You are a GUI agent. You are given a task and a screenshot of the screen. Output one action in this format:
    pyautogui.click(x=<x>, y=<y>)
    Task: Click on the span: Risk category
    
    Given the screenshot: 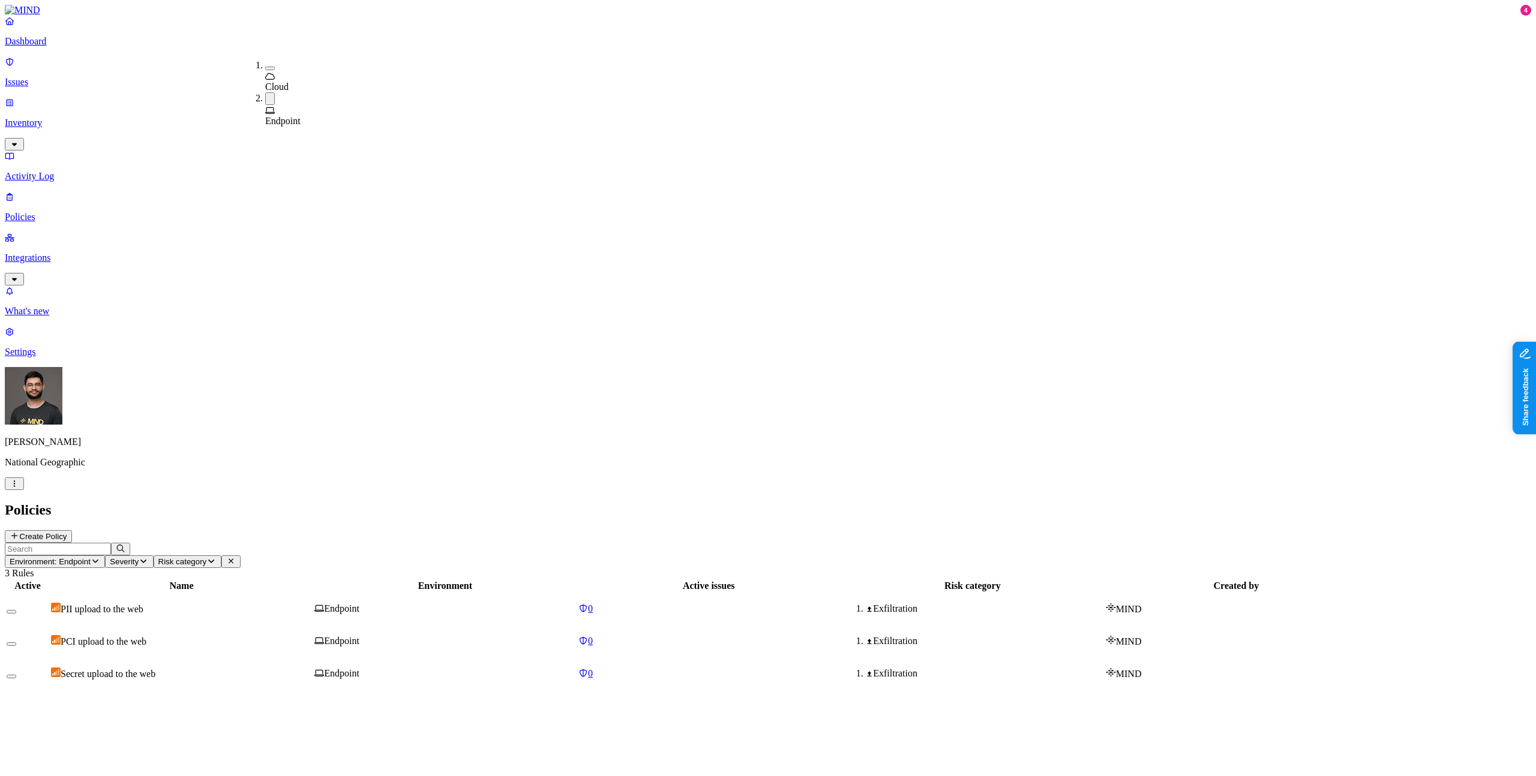 What is the action you would take?
    pyautogui.click(x=182, y=562)
    